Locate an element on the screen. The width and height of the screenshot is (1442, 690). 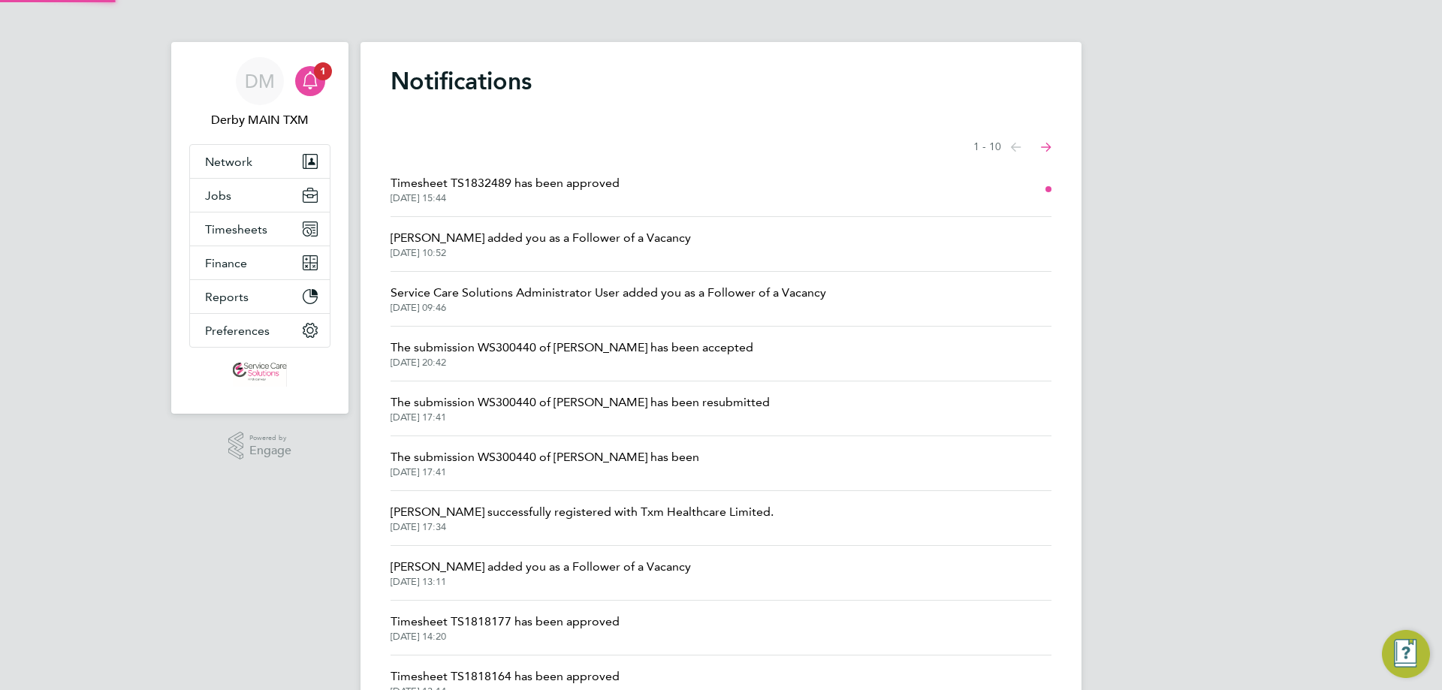
nav: Main navigation is located at coordinates (260, 228).